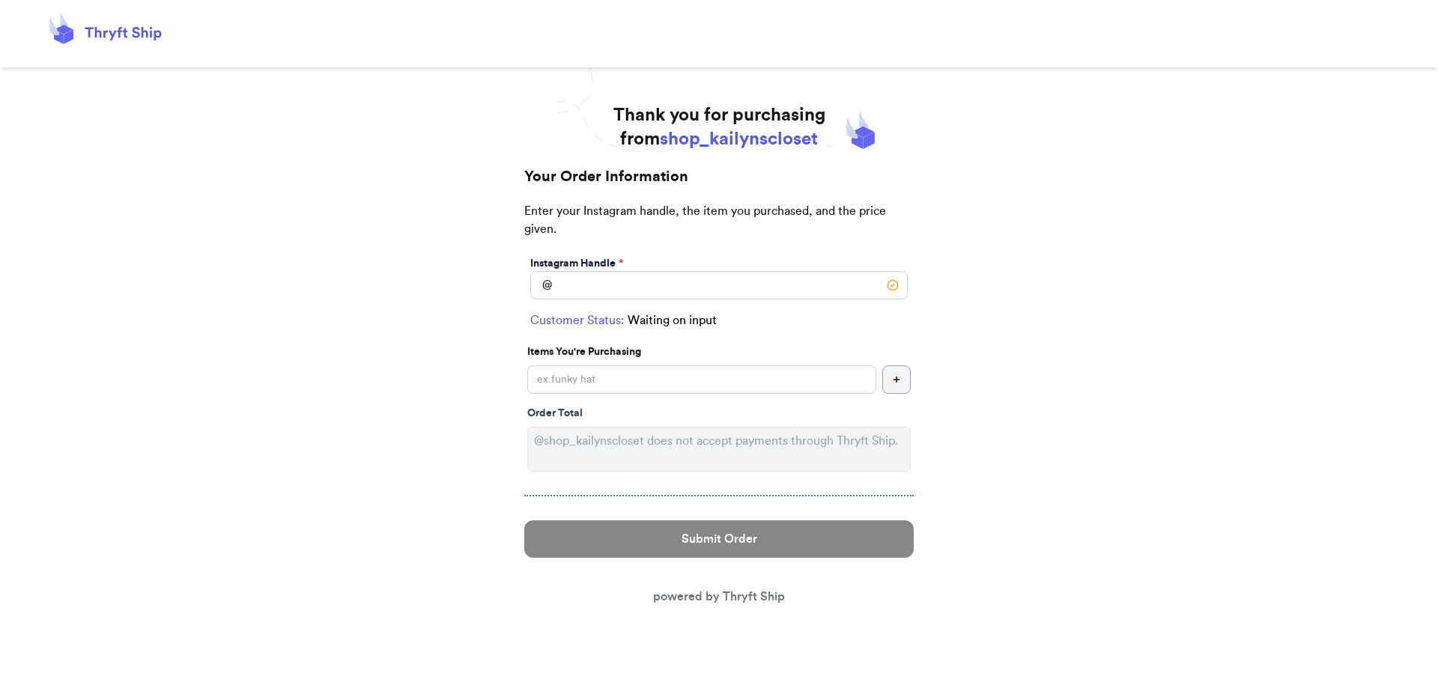  Describe the element at coordinates (719, 539) in the screenshot. I see `button: Submit Order` at that location.